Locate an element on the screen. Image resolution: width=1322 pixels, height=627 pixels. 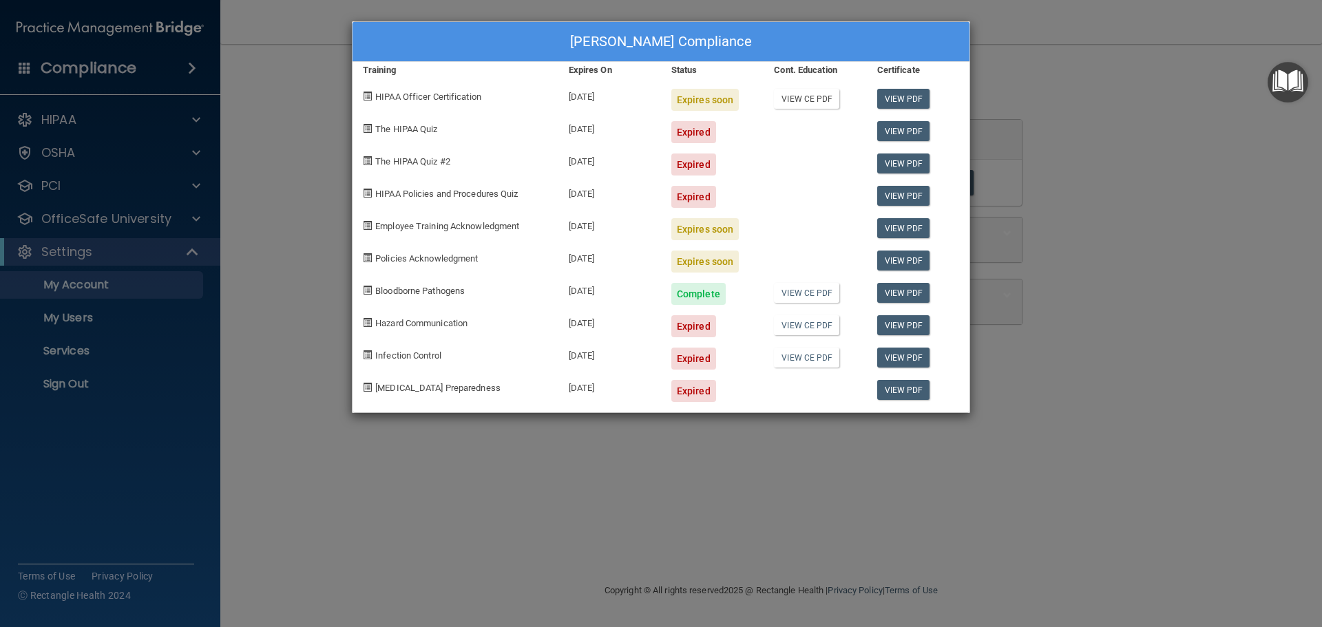
span: HIPAA Policies and Procedures Quiz is located at coordinates (446, 193).